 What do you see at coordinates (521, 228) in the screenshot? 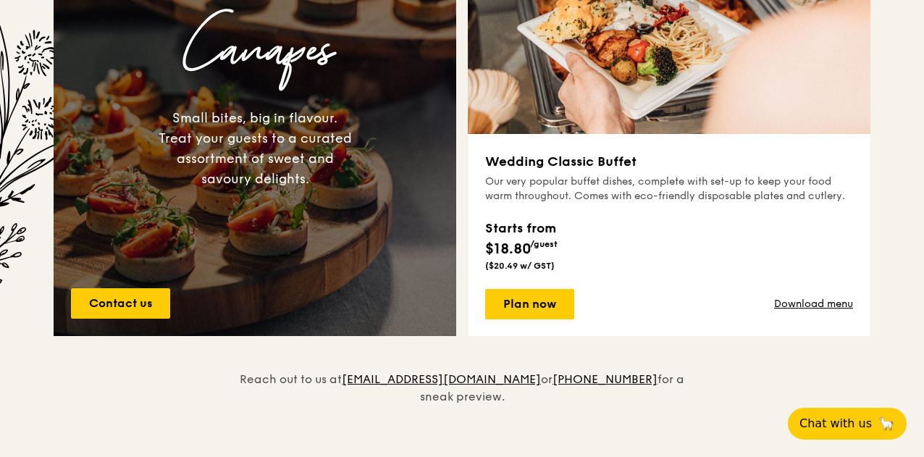
I see `div: Starts from` at bounding box center [521, 228].